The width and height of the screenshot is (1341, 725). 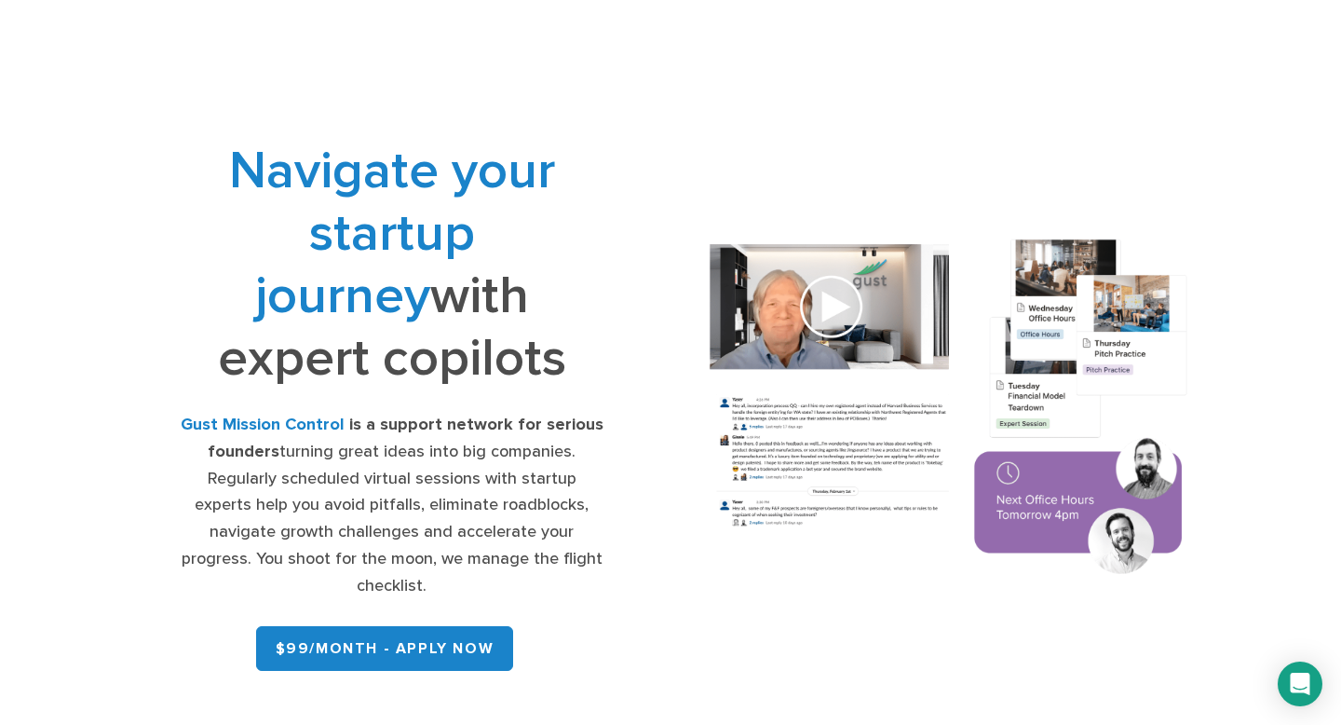 What do you see at coordinates (392, 233) in the screenshot?
I see `span: Navigate your startup journey` at bounding box center [392, 233].